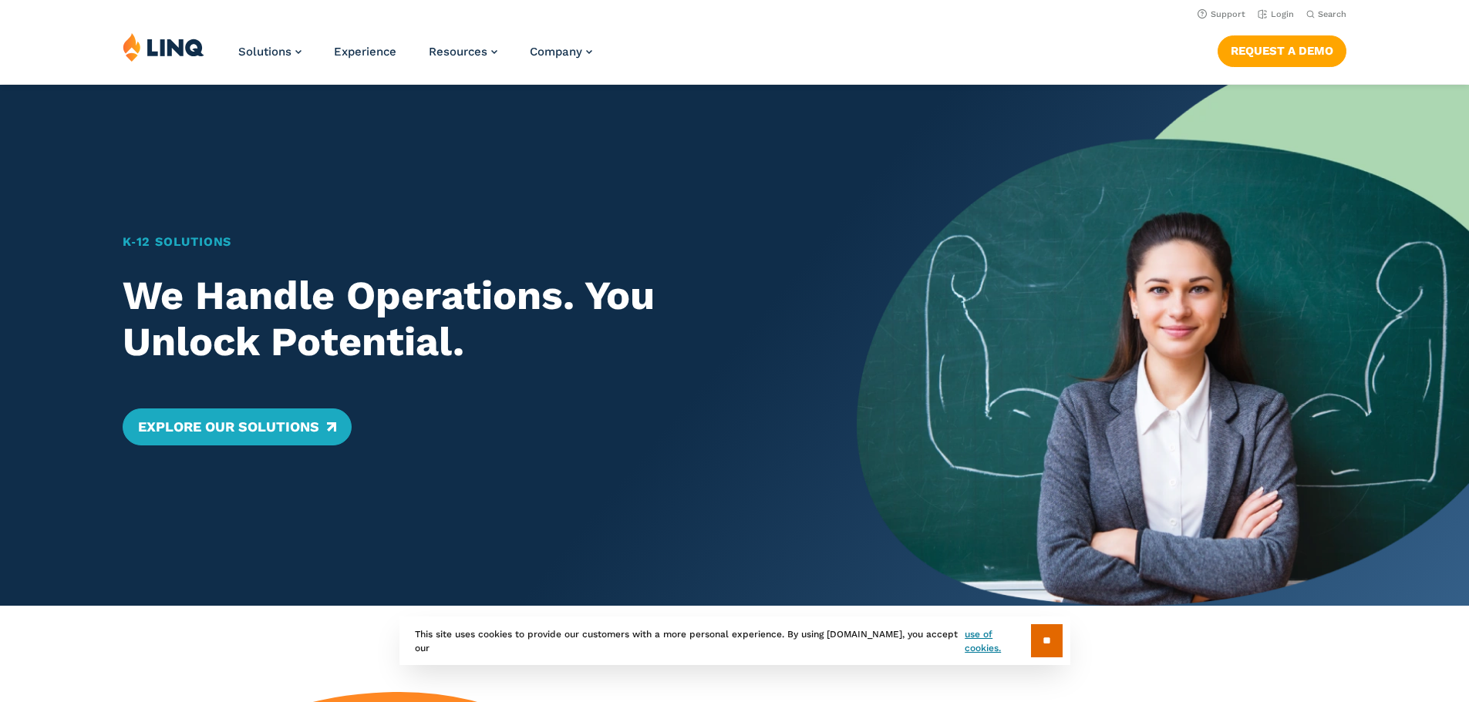  I want to click on span: Resources, so click(458, 52).